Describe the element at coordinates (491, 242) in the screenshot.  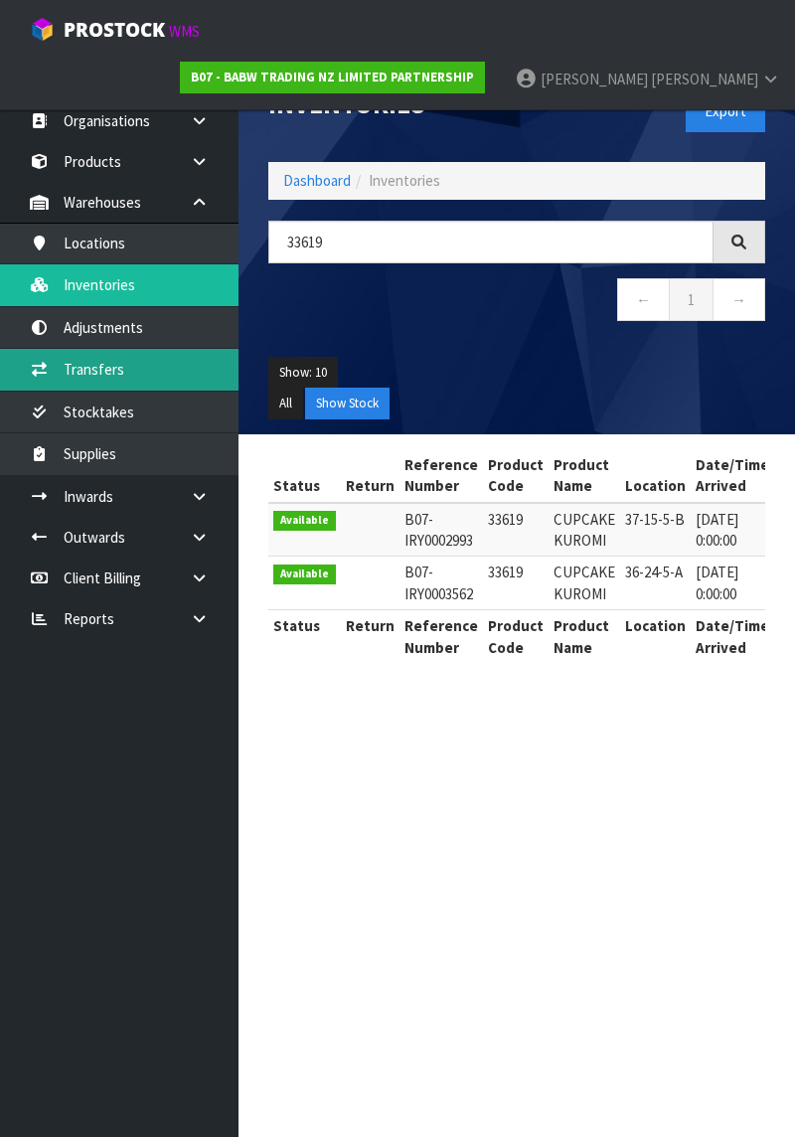
I see `input: Search inventories` at that location.